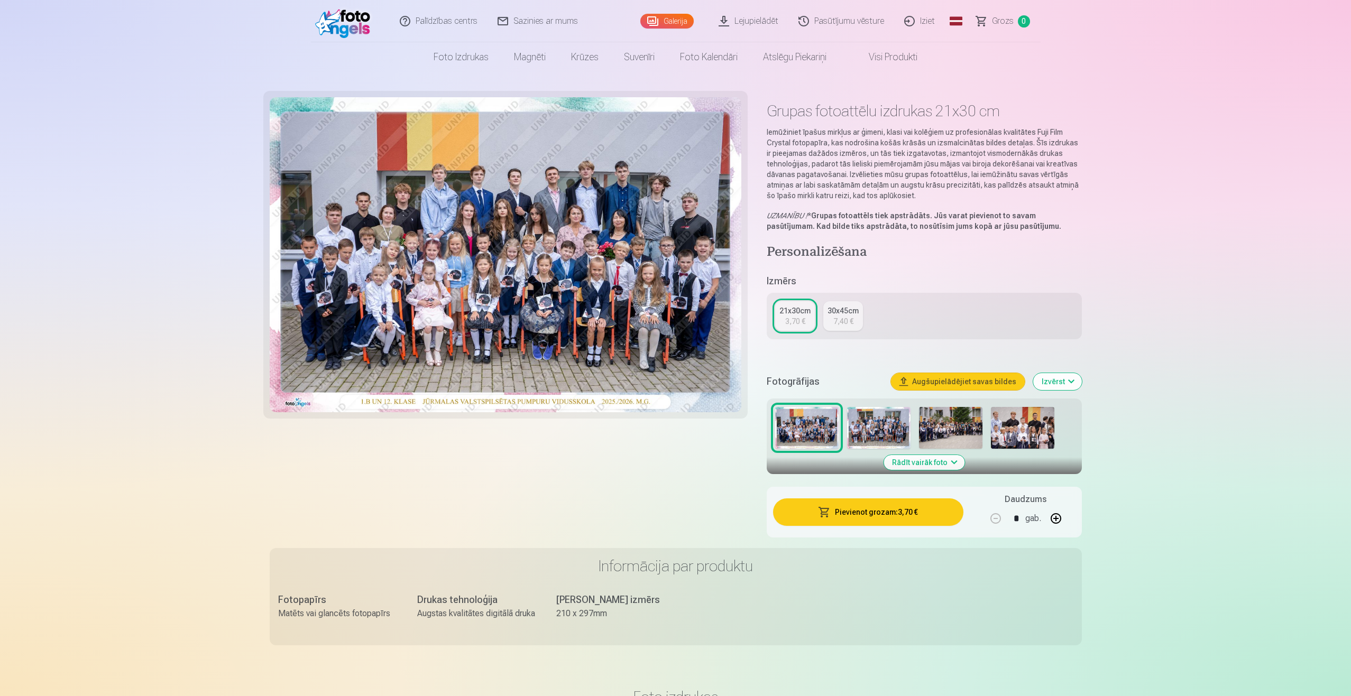 This screenshot has height=696, width=1351. I want to click on span: 0, so click(1023, 21).